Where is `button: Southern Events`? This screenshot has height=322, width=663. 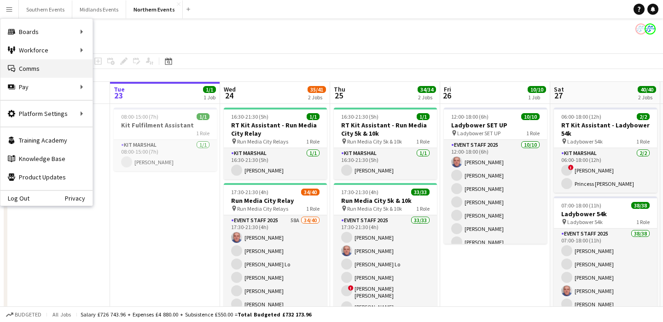
button: Southern Events is located at coordinates (46, 9).